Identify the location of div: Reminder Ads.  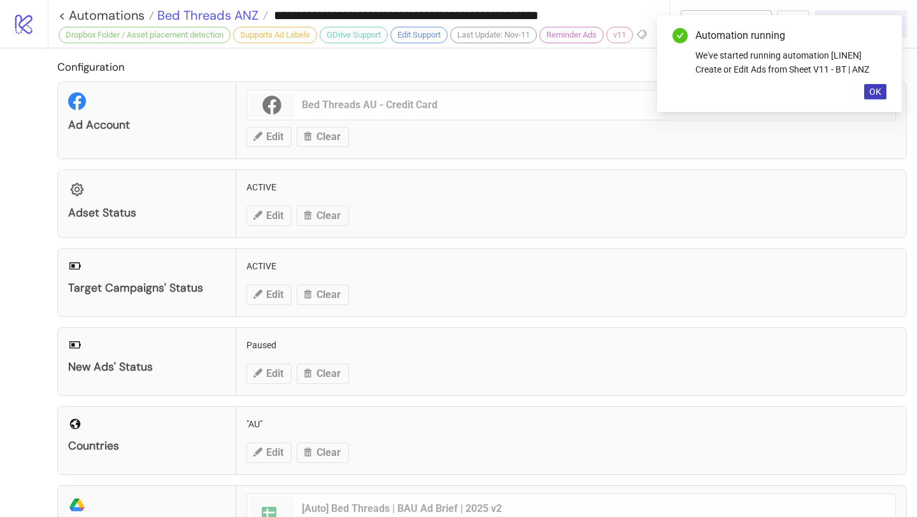
(571, 35).